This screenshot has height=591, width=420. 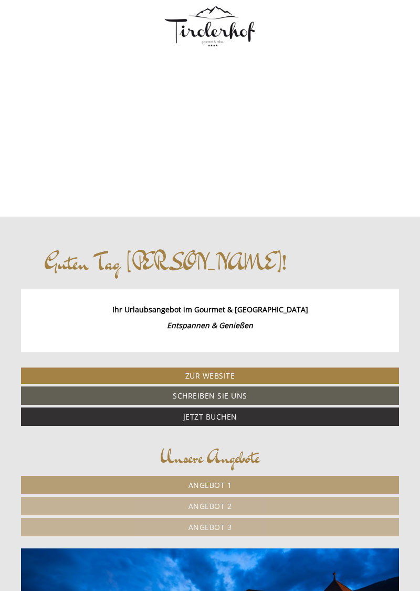 What do you see at coordinates (210, 395) in the screenshot?
I see `a: Schreiben Sie uns` at bounding box center [210, 395].